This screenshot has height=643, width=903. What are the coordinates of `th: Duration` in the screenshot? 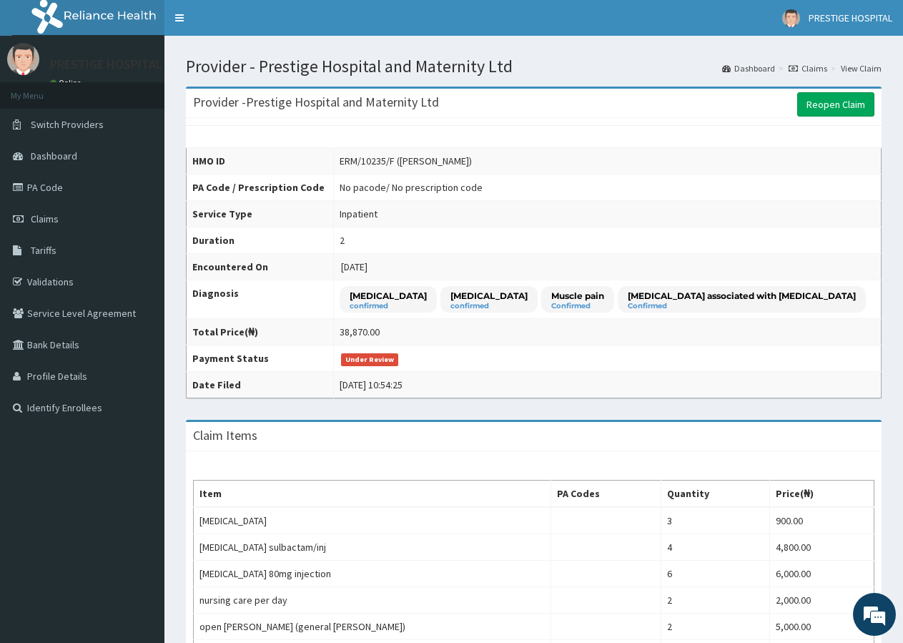 It's located at (260, 240).